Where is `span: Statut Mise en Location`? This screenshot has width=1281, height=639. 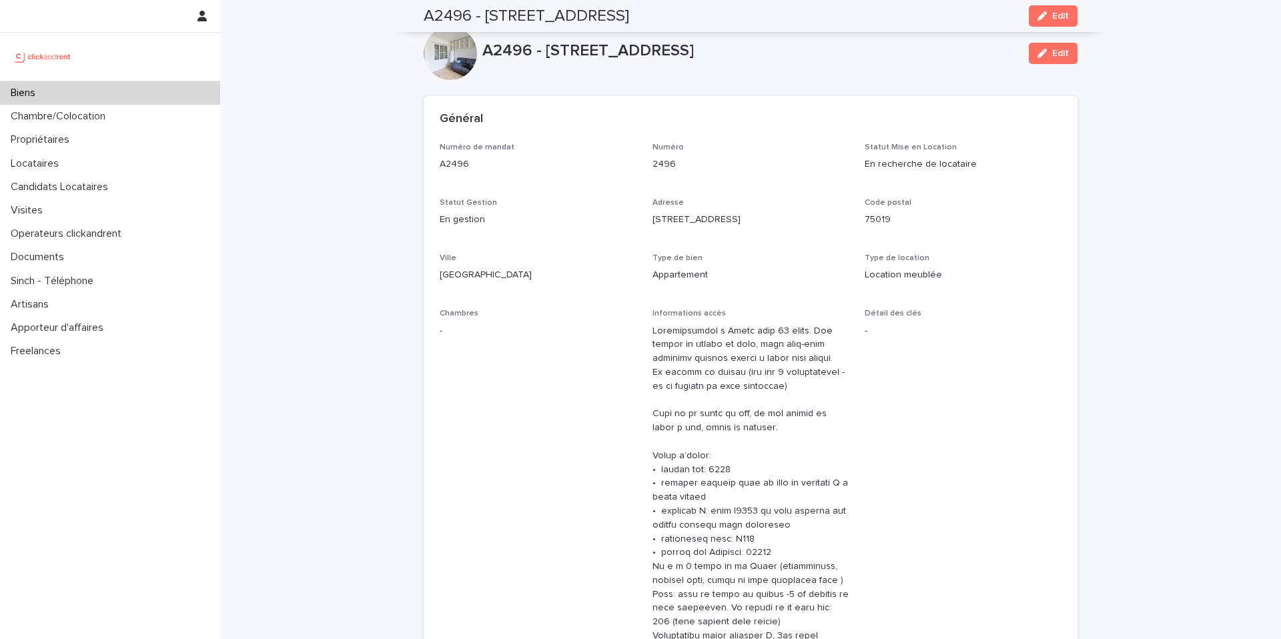
span: Statut Mise en Location is located at coordinates (911, 147).